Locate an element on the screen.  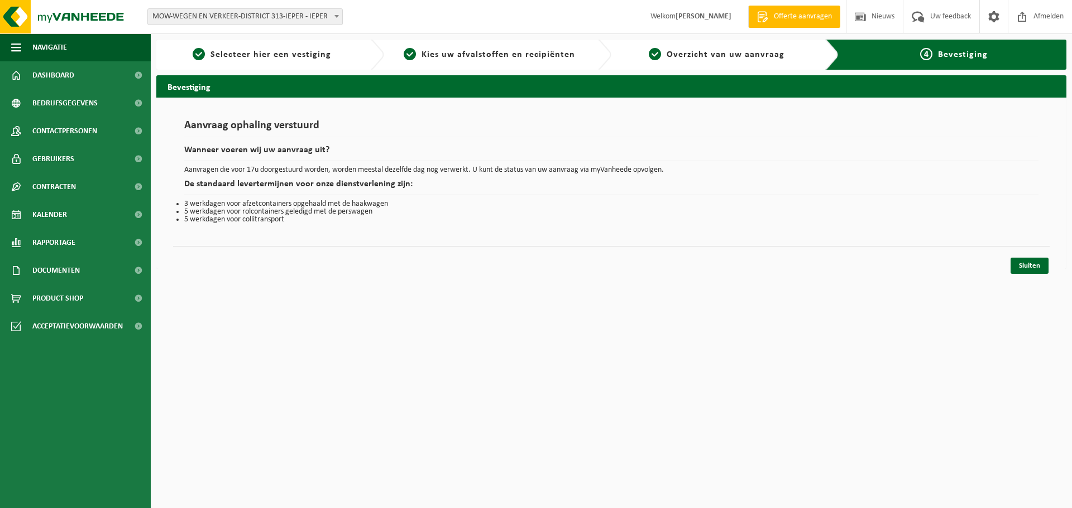
span: Kies uw afvalstoffen en recipiënten is located at coordinates (498, 55).